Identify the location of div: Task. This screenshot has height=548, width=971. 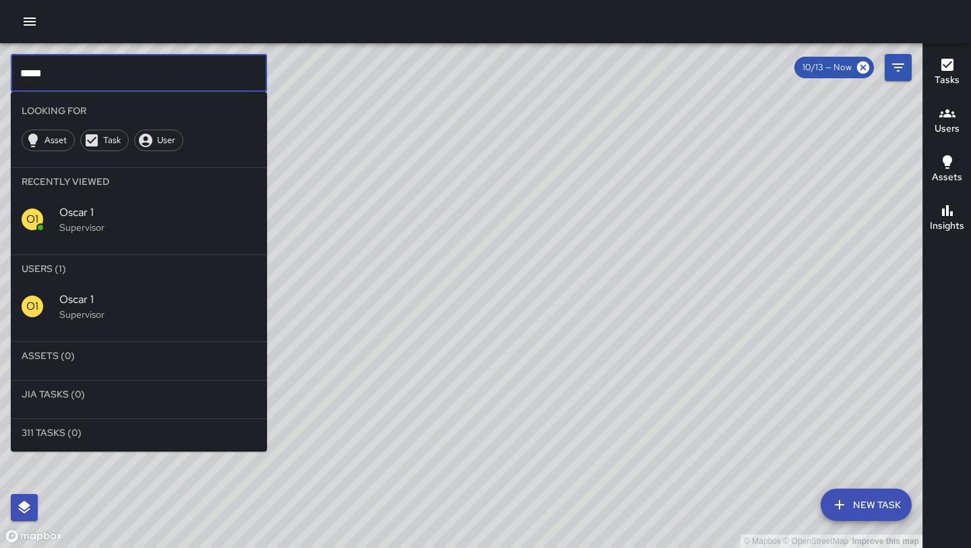
(105, 140).